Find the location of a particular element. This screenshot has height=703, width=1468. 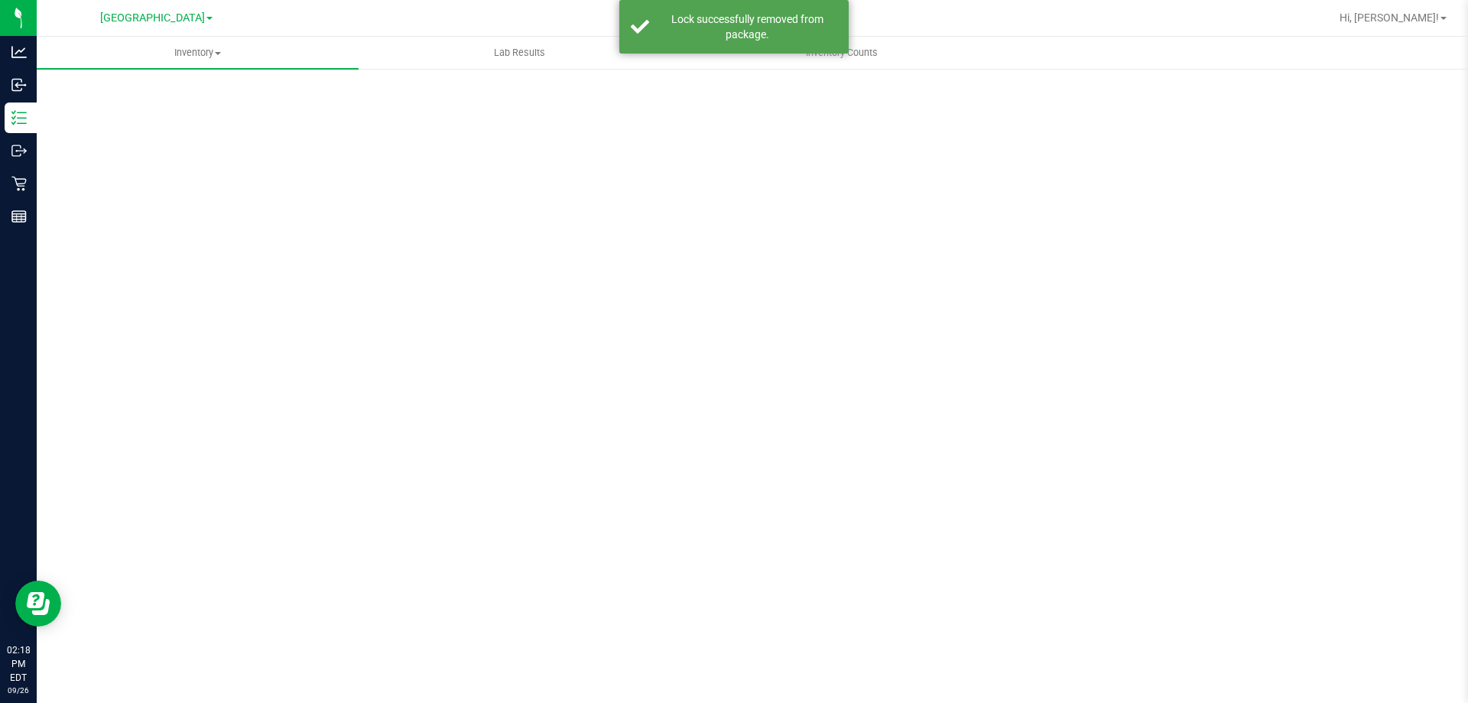

a: Inventory is located at coordinates (197, 53).